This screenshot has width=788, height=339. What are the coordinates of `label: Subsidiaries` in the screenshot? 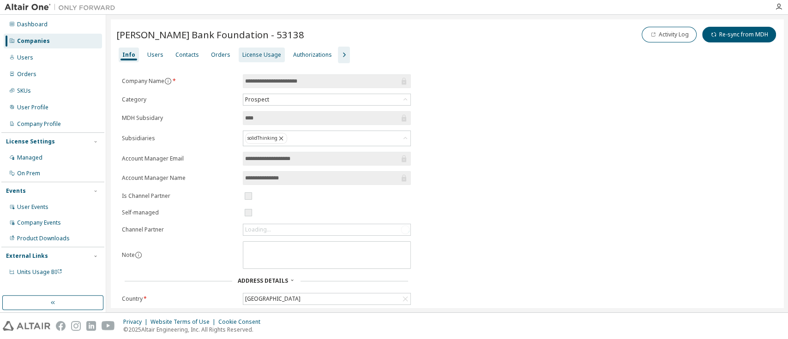 It's located at (179, 138).